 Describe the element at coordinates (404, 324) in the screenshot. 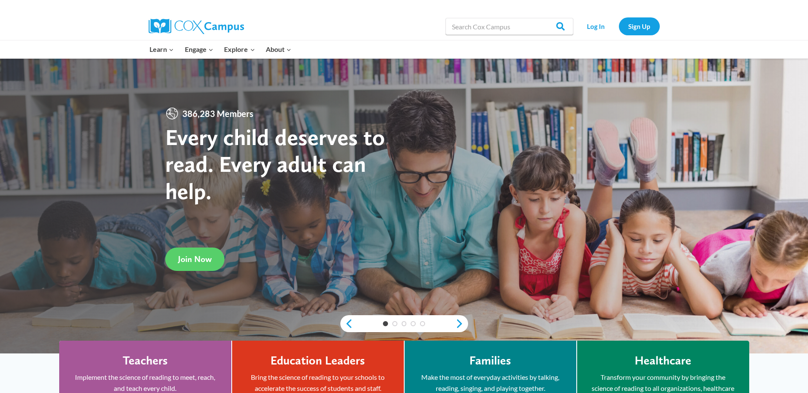

I see `div: content slider buttons` at that location.